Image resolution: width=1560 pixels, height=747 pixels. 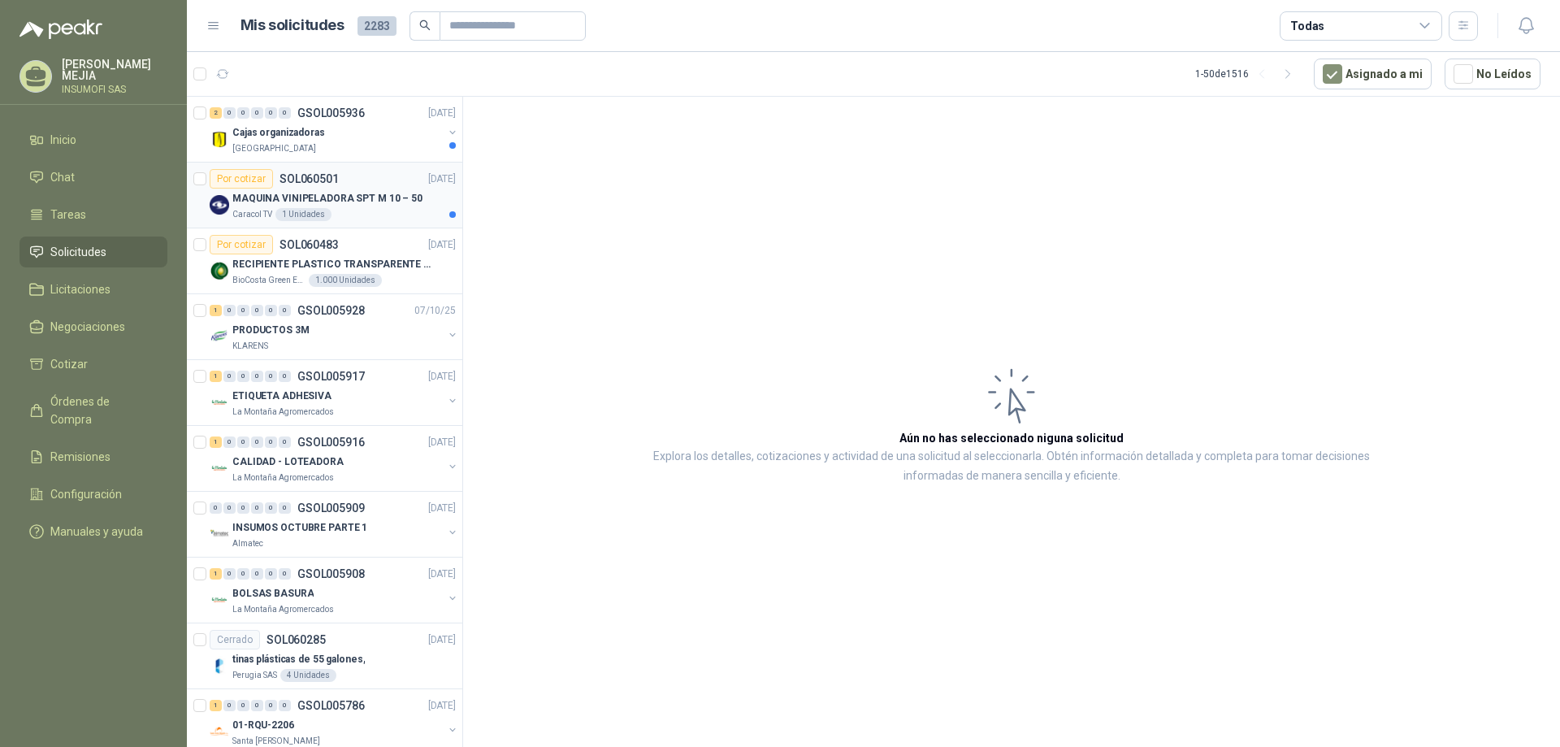 I want to click on span: Cotizar, so click(x=69, y=364).